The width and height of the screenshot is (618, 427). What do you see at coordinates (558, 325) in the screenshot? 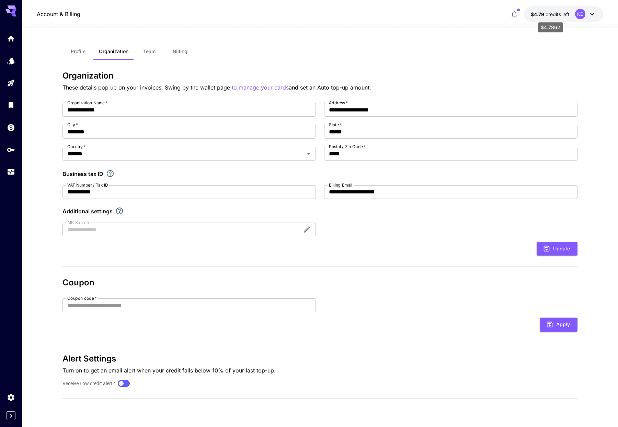
I see `button: Apply` at bounding box center [558, 325].